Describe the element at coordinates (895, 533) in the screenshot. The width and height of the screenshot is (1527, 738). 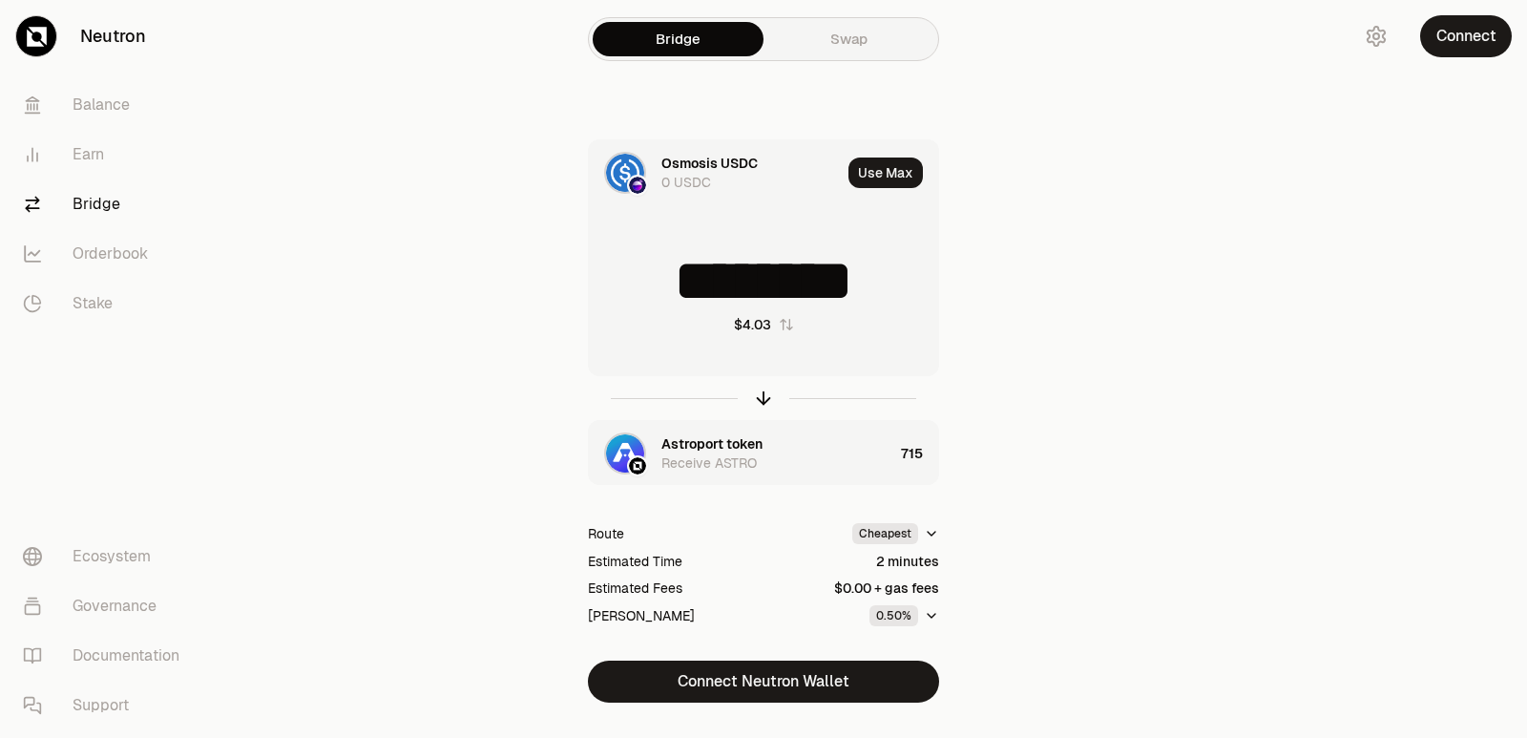
I see `button: Cheapest` at that location.